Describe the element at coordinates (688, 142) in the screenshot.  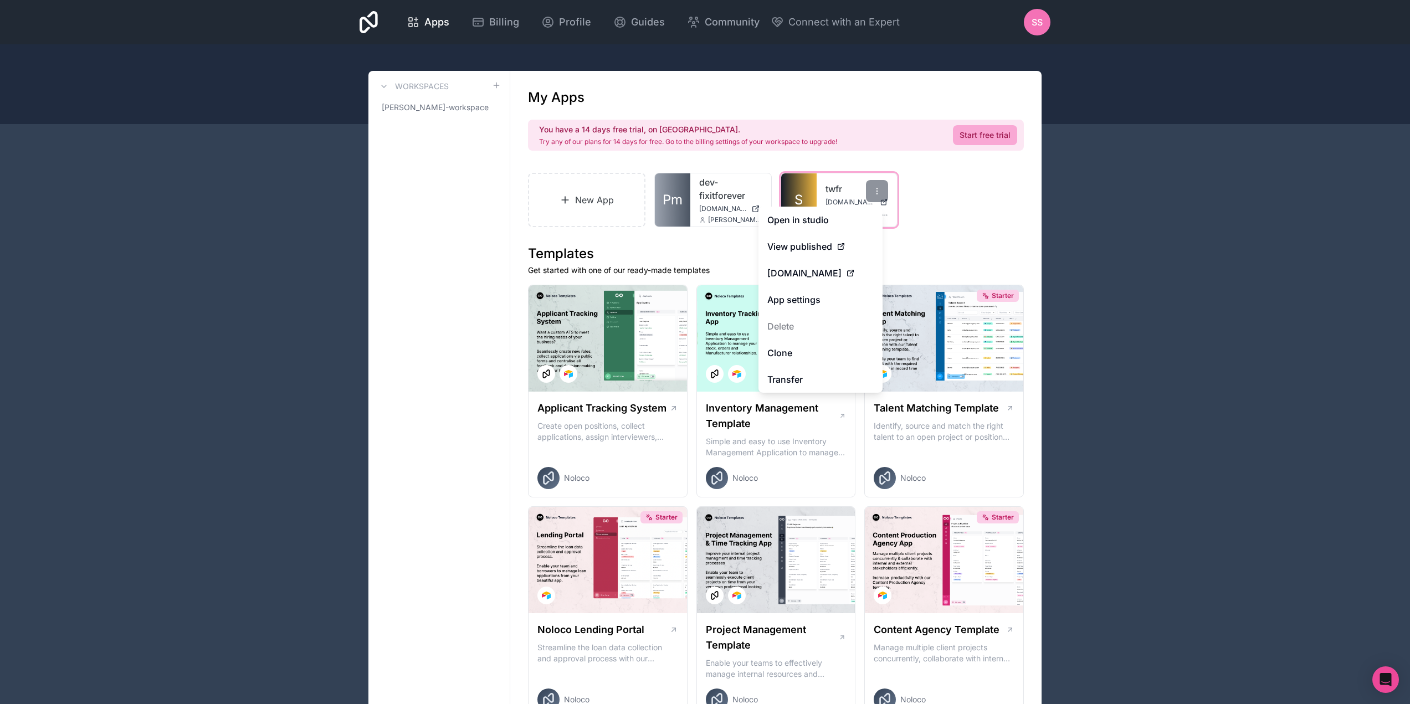
I see `p: Try any of our plans for 14 days for free. Go to the billing settings of your workspace to upgrade!` at that location.